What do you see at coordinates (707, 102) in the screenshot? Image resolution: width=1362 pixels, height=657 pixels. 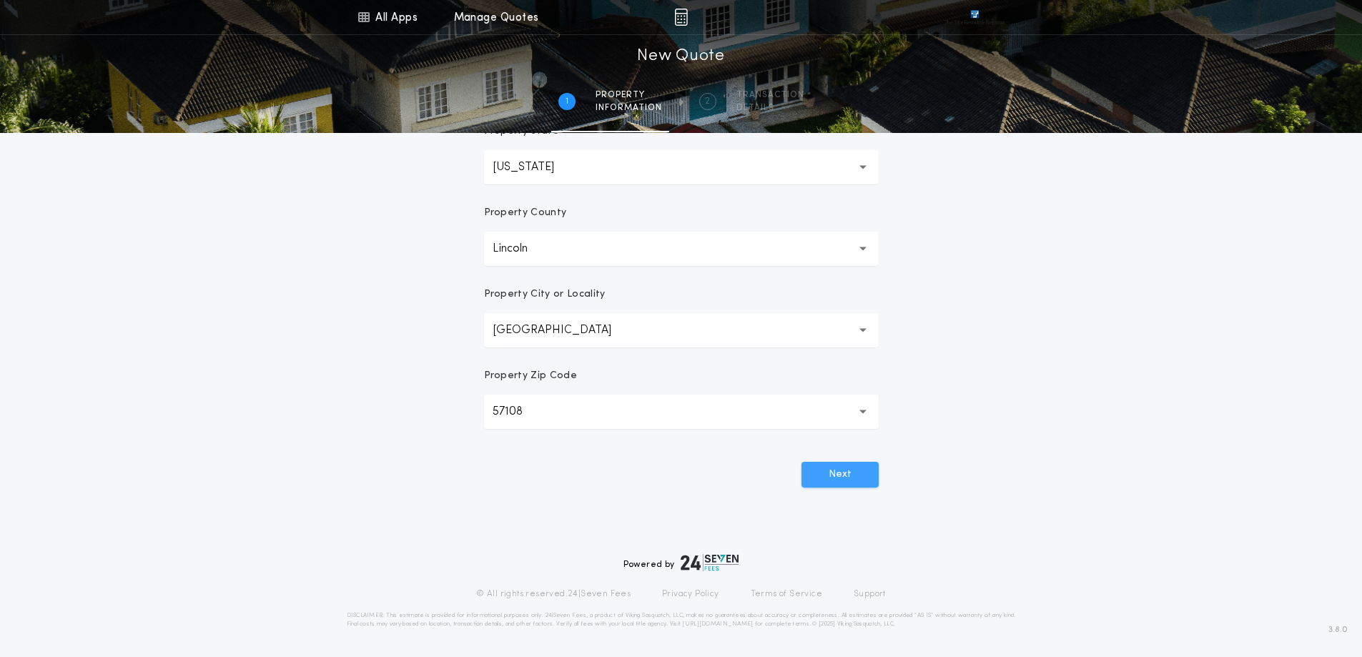 I see `h2: 2` at bounding box center [707, 102].